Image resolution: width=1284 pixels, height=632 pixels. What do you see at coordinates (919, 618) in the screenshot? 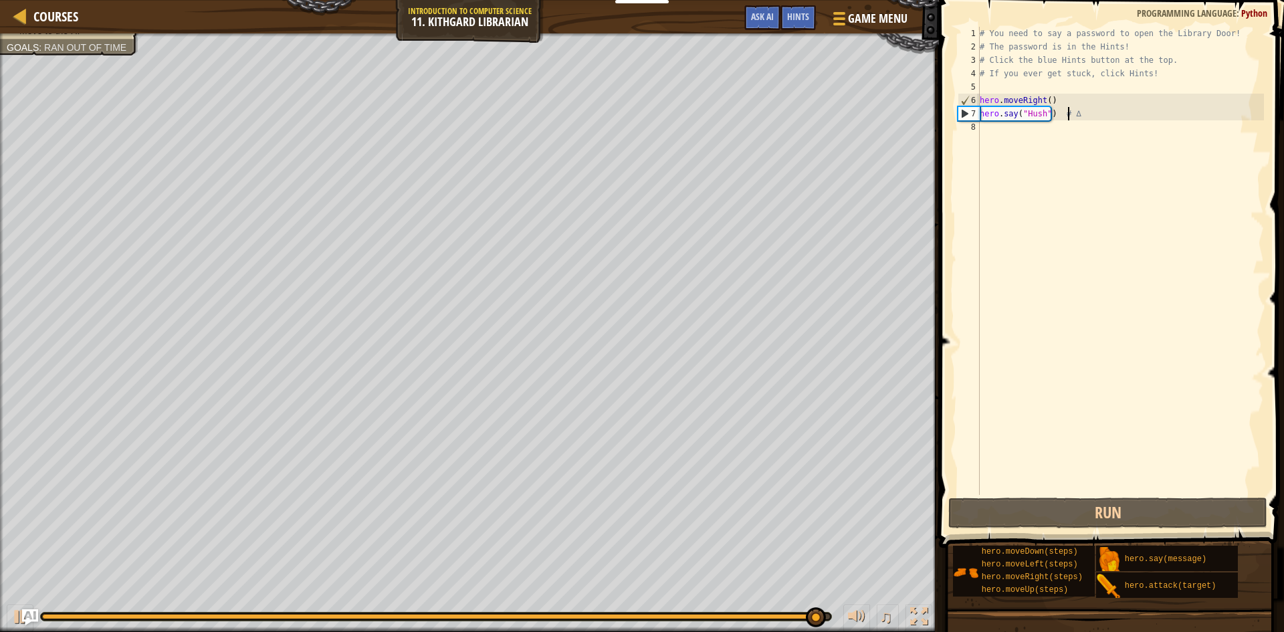
I see `button: Toggle fullscreen` at bounding box center [919, 618].